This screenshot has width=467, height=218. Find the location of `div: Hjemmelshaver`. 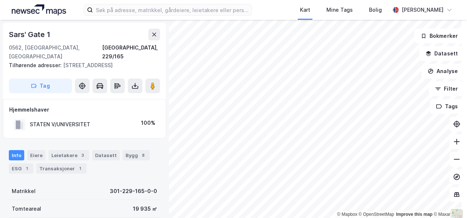

div: Hjemmelshaver is located at coordinates (84, 110).